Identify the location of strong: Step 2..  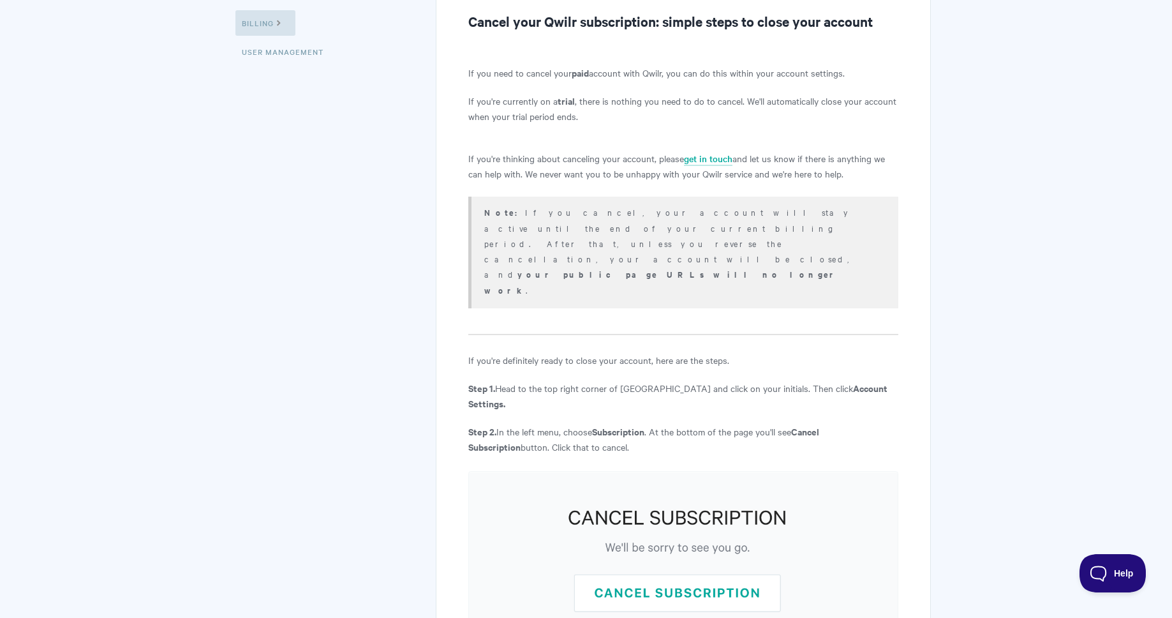
(483, 431).